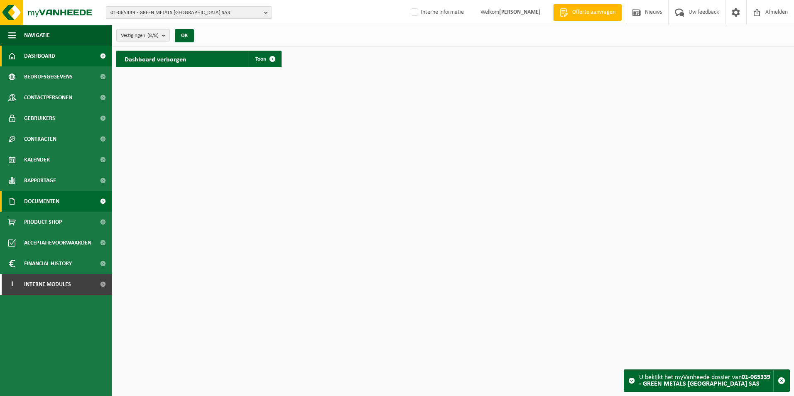 The width and height of the screenshot is (794, 396). I want to click on span: Acceptatievoorwaarden, so click(58, 243).